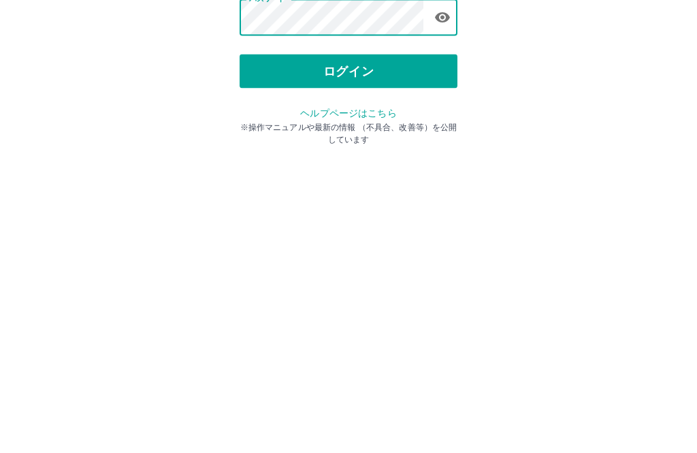  What do you see at coordinates (263, 132) in the screenshot?
I see `label: 社員番号` at bounding box center [263, 132].